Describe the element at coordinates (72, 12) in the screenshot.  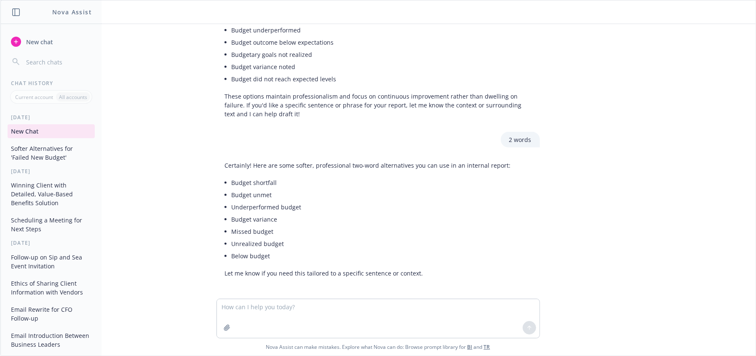
I see `h1: Nova Assist` at that location.